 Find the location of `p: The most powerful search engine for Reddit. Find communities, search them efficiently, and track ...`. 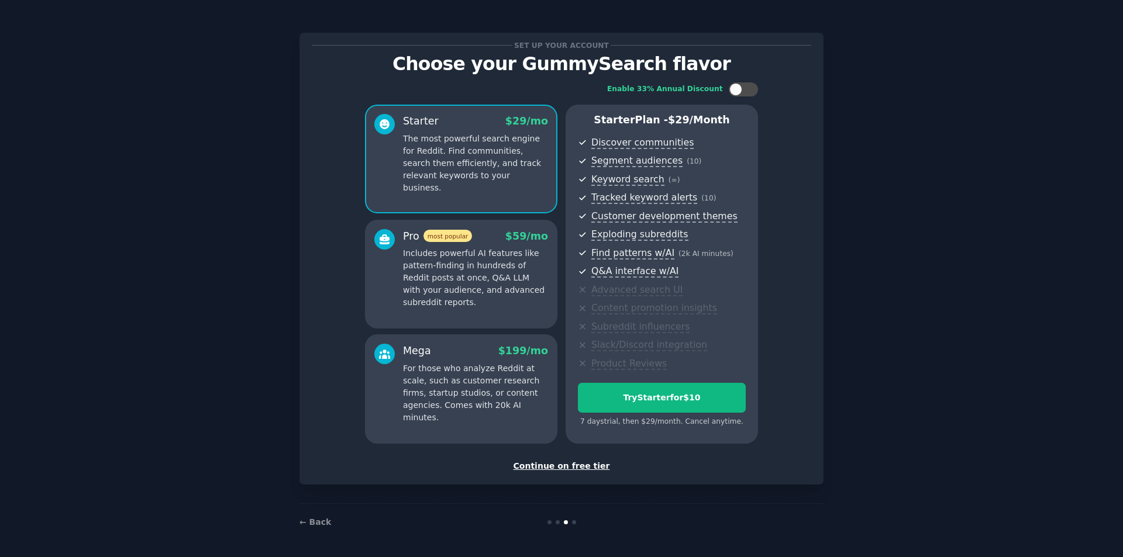

p: The most powerful search engine for Reddit. Find communities, search them efficiently, and track ... is located at coordinates (475, 163).